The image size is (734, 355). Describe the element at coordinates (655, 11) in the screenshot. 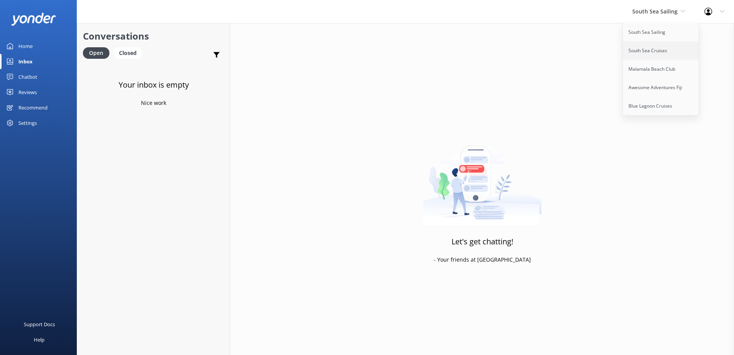

I see `span: South Sea Sailing` at that location.